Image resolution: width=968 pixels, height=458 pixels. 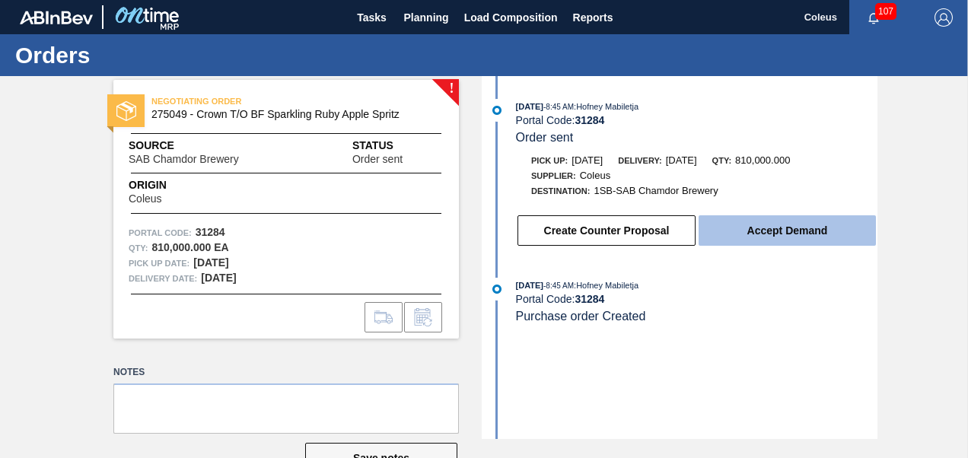 What do you see at coordinates (874, 18) in the screenshot?
I see `button: Notifications` at bounding box center [874, 18].